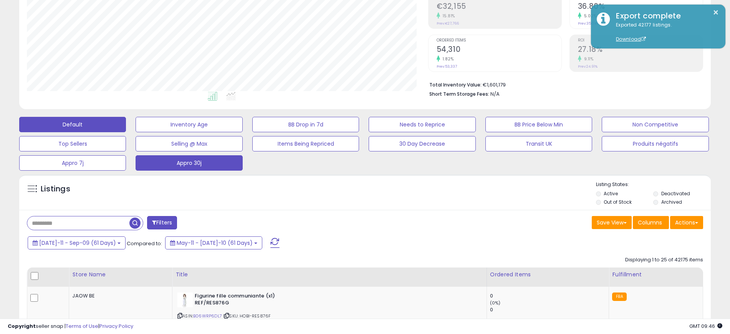 The image size is (730, 334). Describe the element at coordinates (631, 39) in the screenshot. I see `a: Download` at that location.